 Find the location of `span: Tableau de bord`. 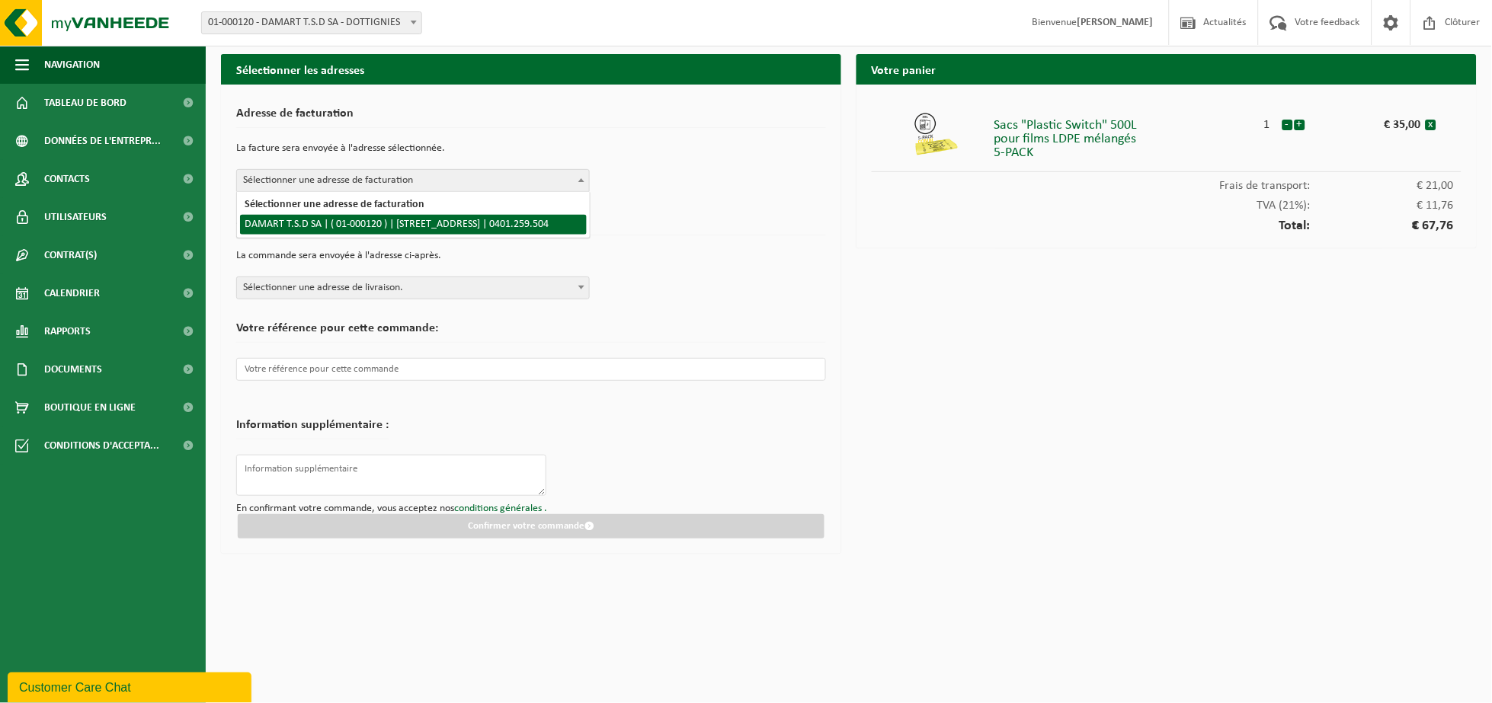

span: Tableau de bord is located at coordinates (85, 103).